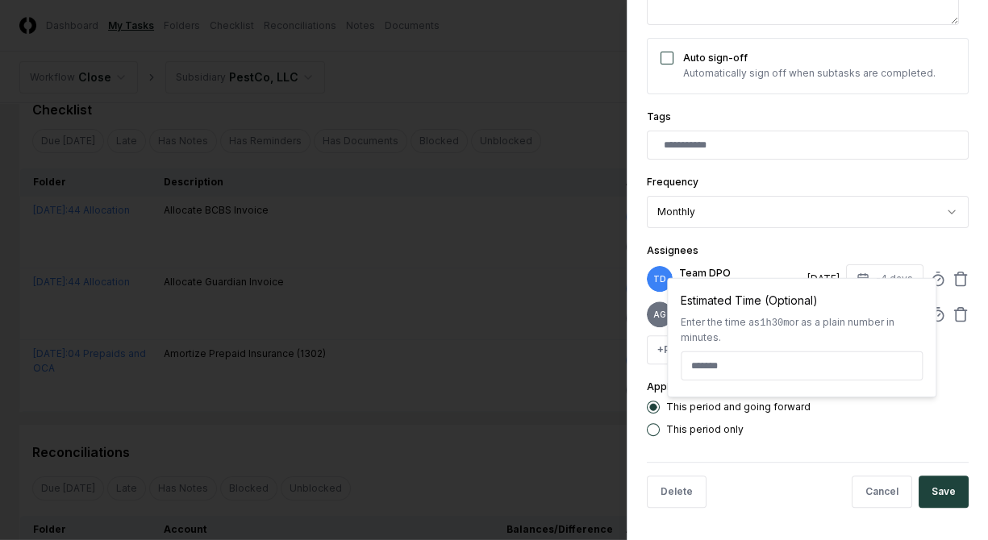 The height and width of the screenshot is (540, 988). What do you see at coordinates (677, 492) in the screenshot?
I see `button: Delete` at bounding box center [677, 492].